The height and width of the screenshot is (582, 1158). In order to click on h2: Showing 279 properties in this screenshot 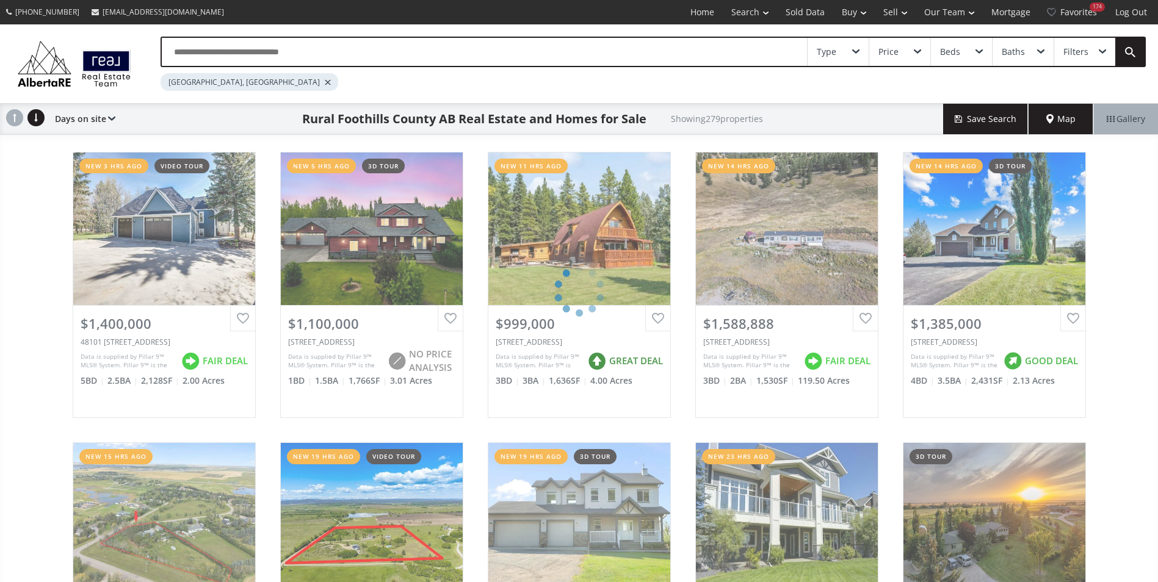, I will do `click(716, 118)`.